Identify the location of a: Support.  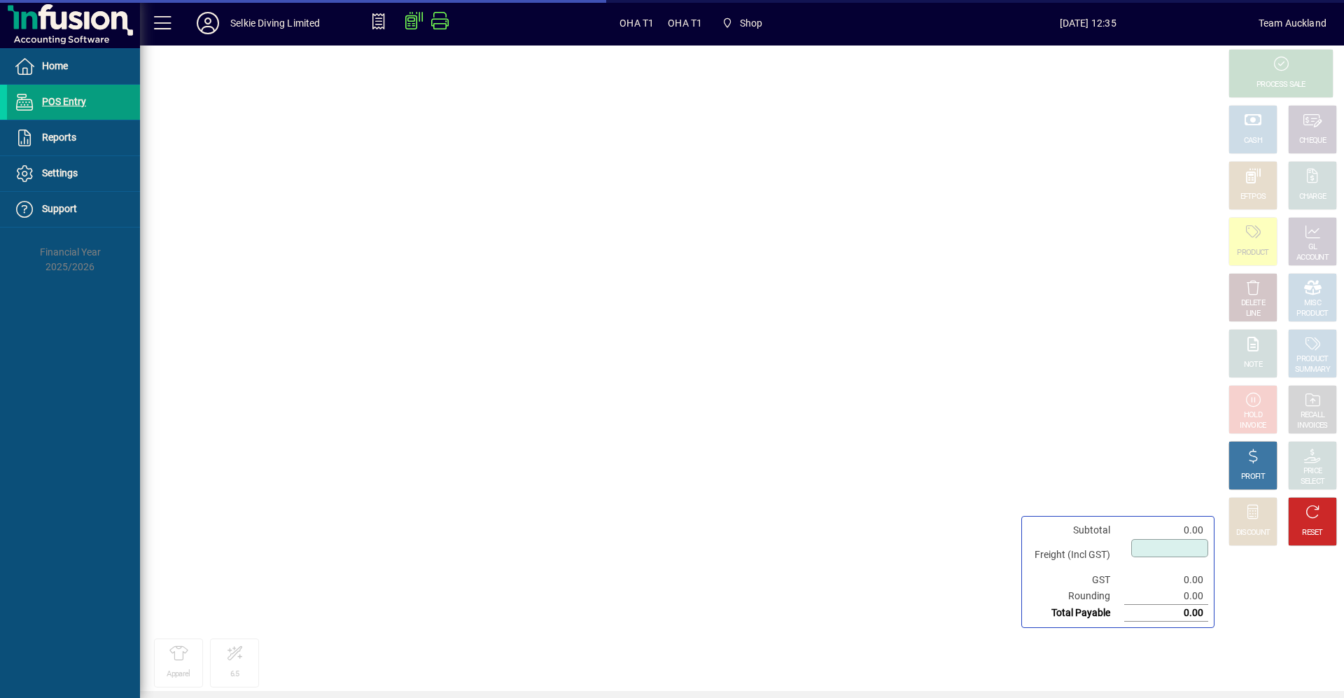
(73, 209).